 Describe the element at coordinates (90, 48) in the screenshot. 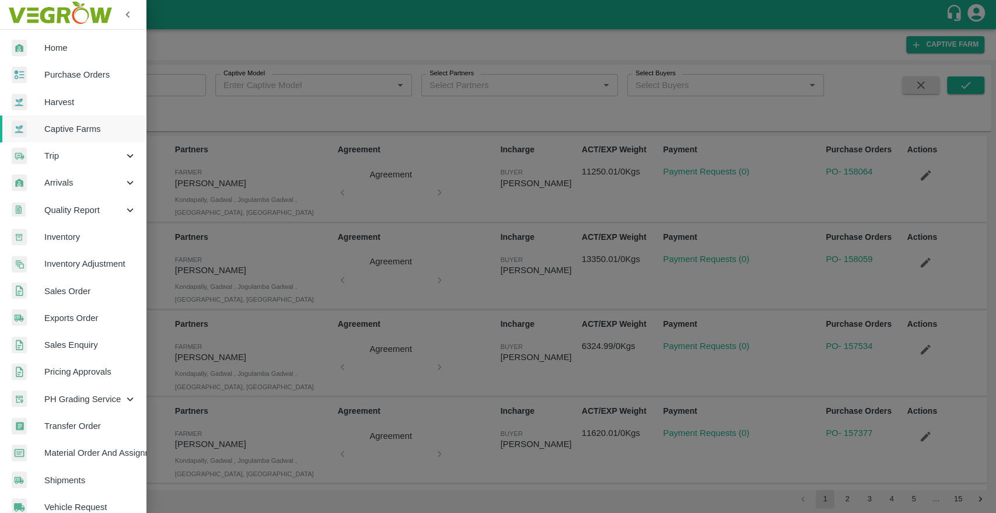

I see `span: Home` at that location.